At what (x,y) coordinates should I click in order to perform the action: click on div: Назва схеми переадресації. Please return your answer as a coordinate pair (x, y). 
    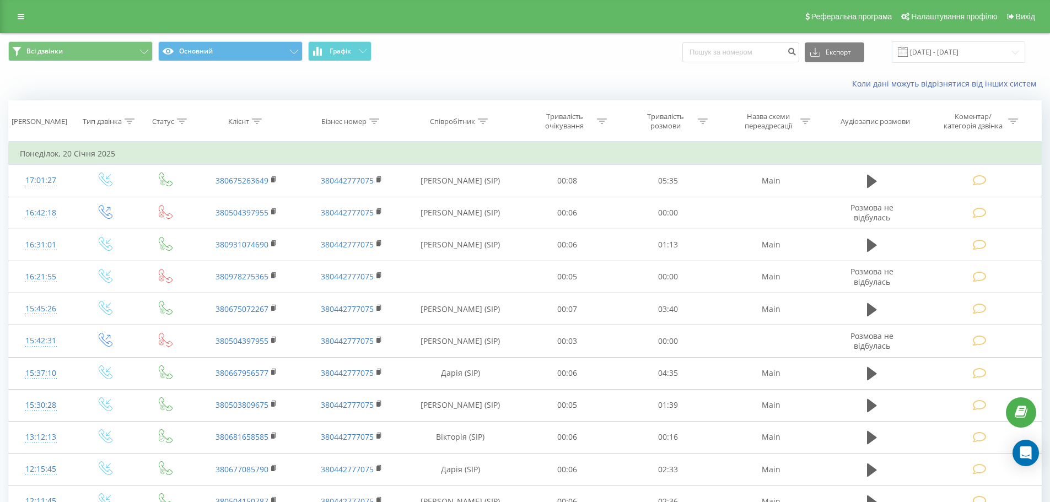
    Looking at the image, I should click on (767, 121).